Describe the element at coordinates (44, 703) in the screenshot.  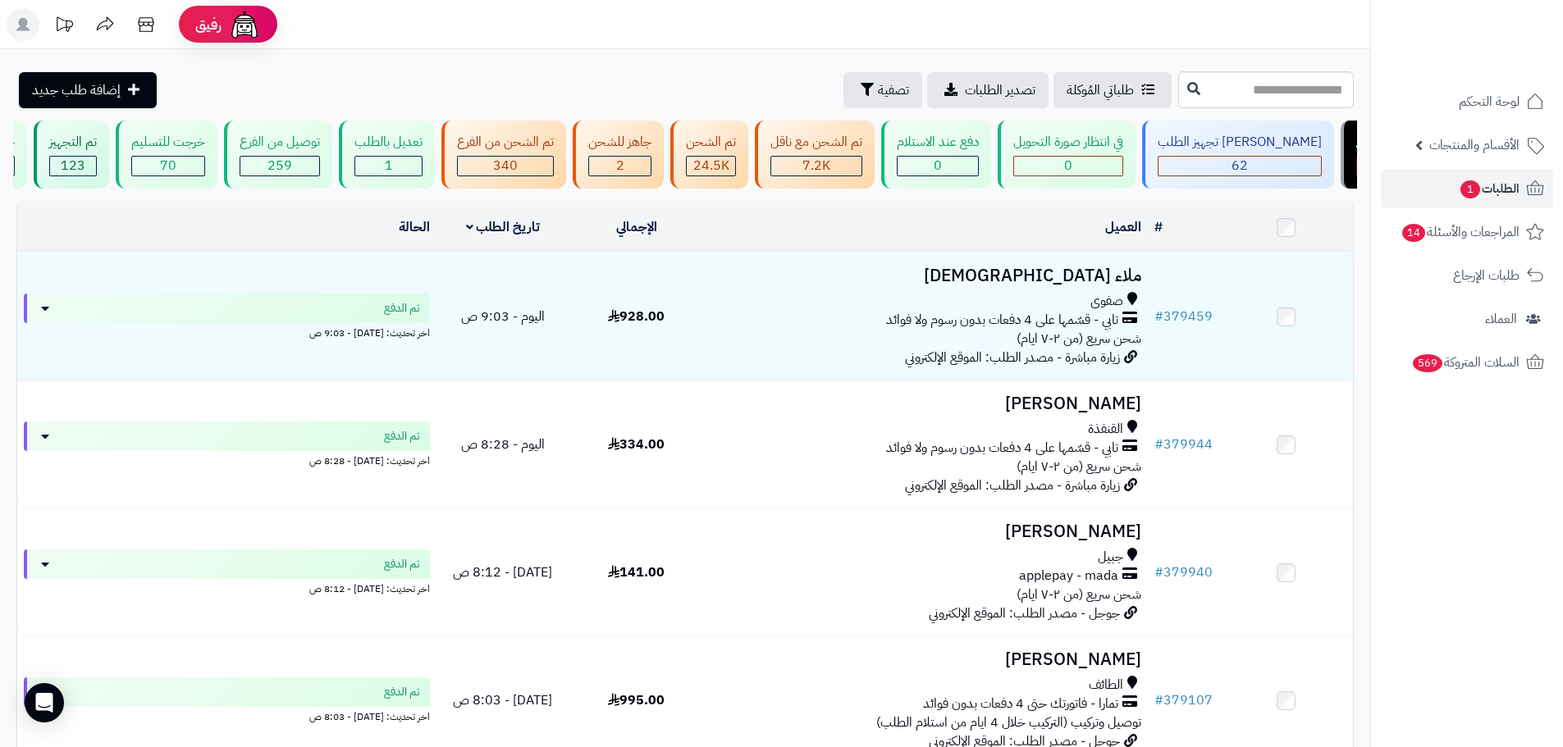
I see `div: Open Intercom Messenger` at that location.